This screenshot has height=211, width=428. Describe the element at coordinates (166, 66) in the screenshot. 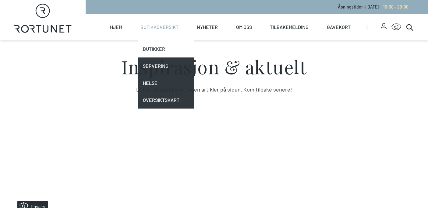

I see `a: Servering` at that location.